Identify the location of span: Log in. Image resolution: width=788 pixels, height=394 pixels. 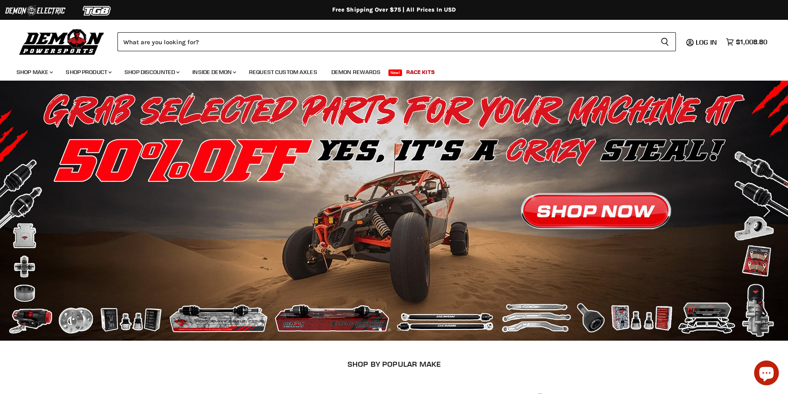
(706, 42).